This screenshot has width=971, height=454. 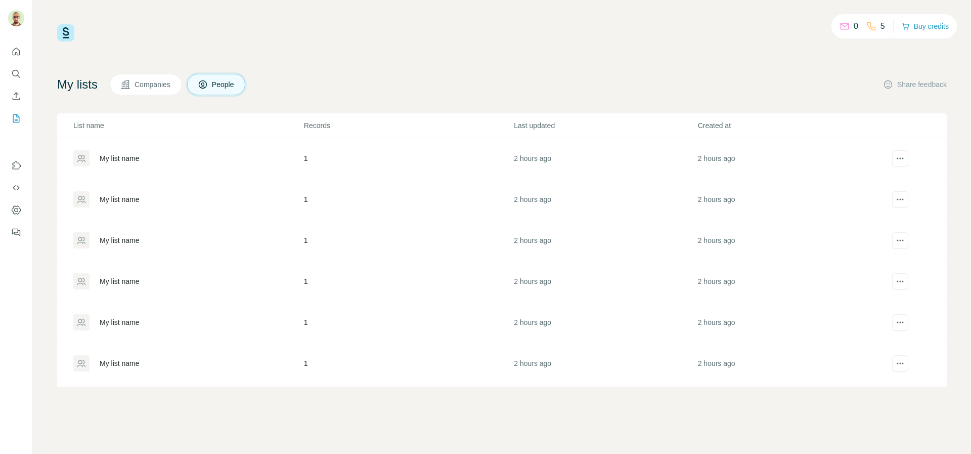 What do you see at coordinates (224, 84) in the screenshot?
I see `span: People` at bounding box center [224, 84].